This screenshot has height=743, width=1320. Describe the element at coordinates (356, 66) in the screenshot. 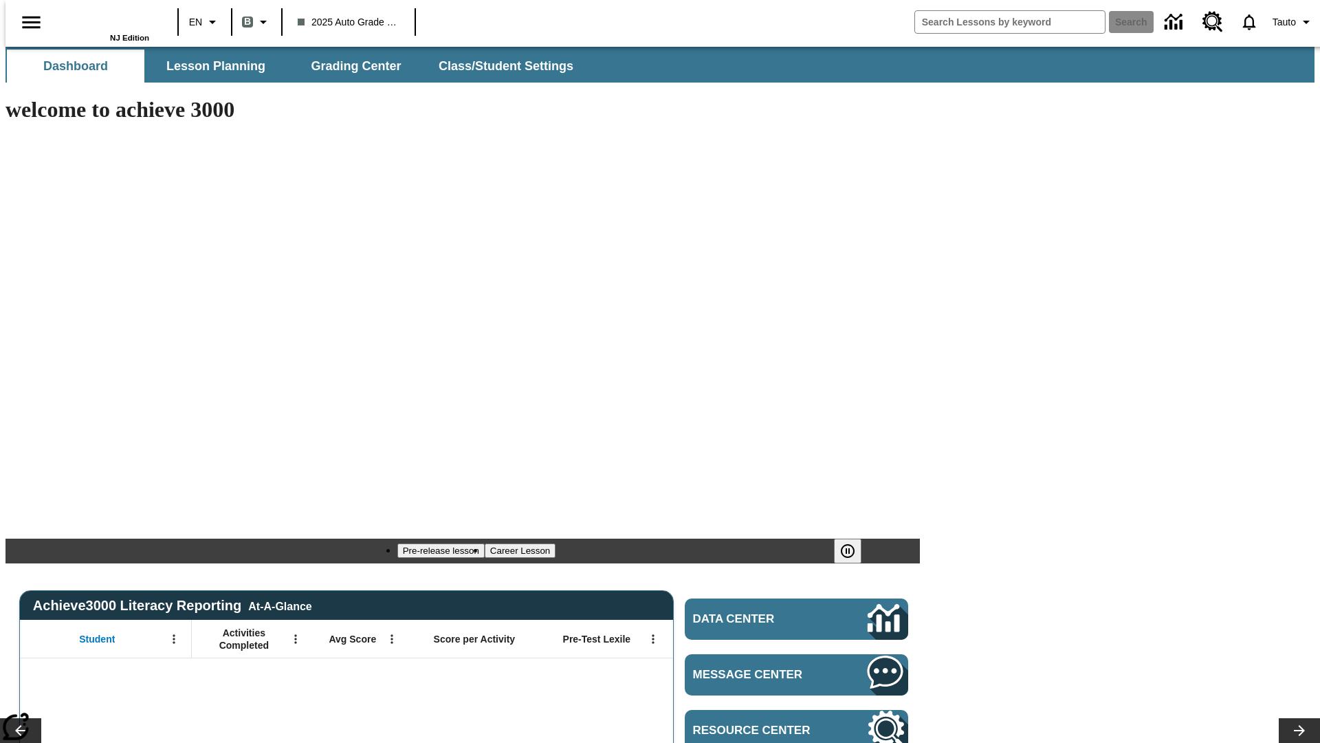

I see `button: Grading Center` at that location.